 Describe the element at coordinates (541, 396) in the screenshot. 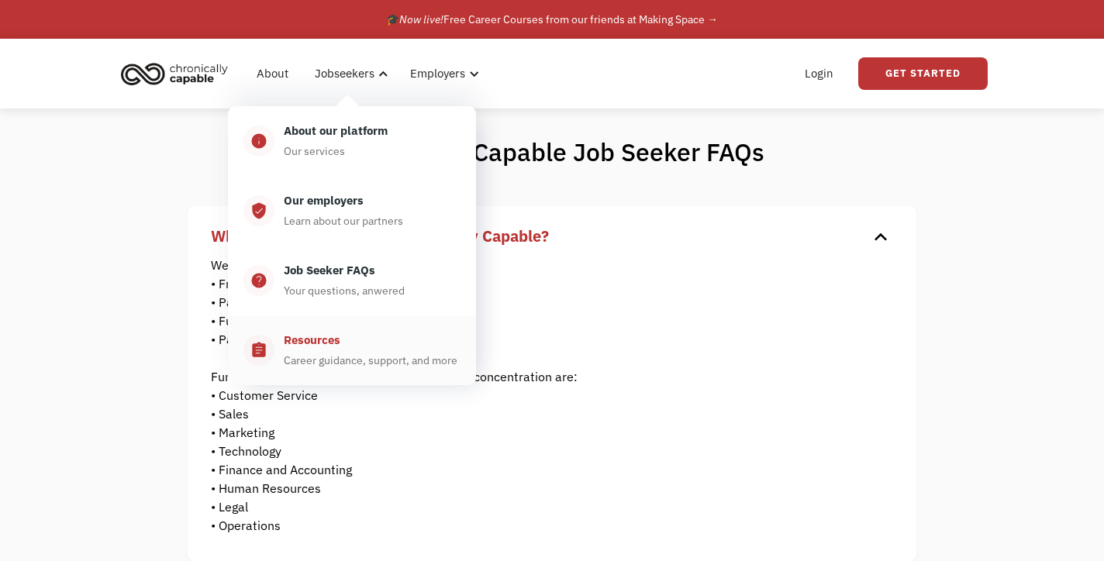

I see `p: We offer a range of opportunities including: • Freelance or Contract • Part-time opportunities • ...` at that location.